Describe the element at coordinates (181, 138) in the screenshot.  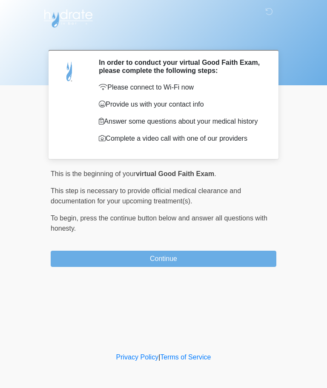
I see `p: Complete a video call with one of our providers` at that location.